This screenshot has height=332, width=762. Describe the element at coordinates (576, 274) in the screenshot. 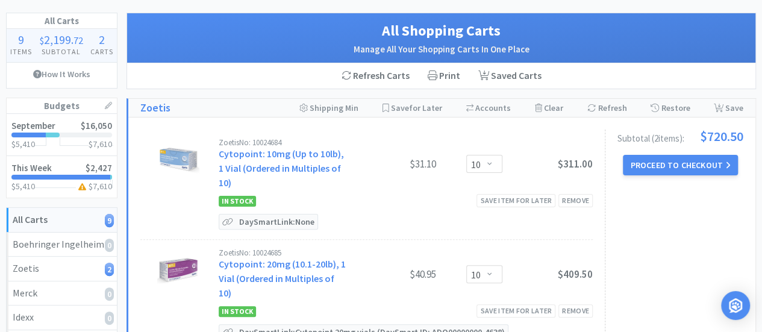

I see `span: $409.50` at that location.